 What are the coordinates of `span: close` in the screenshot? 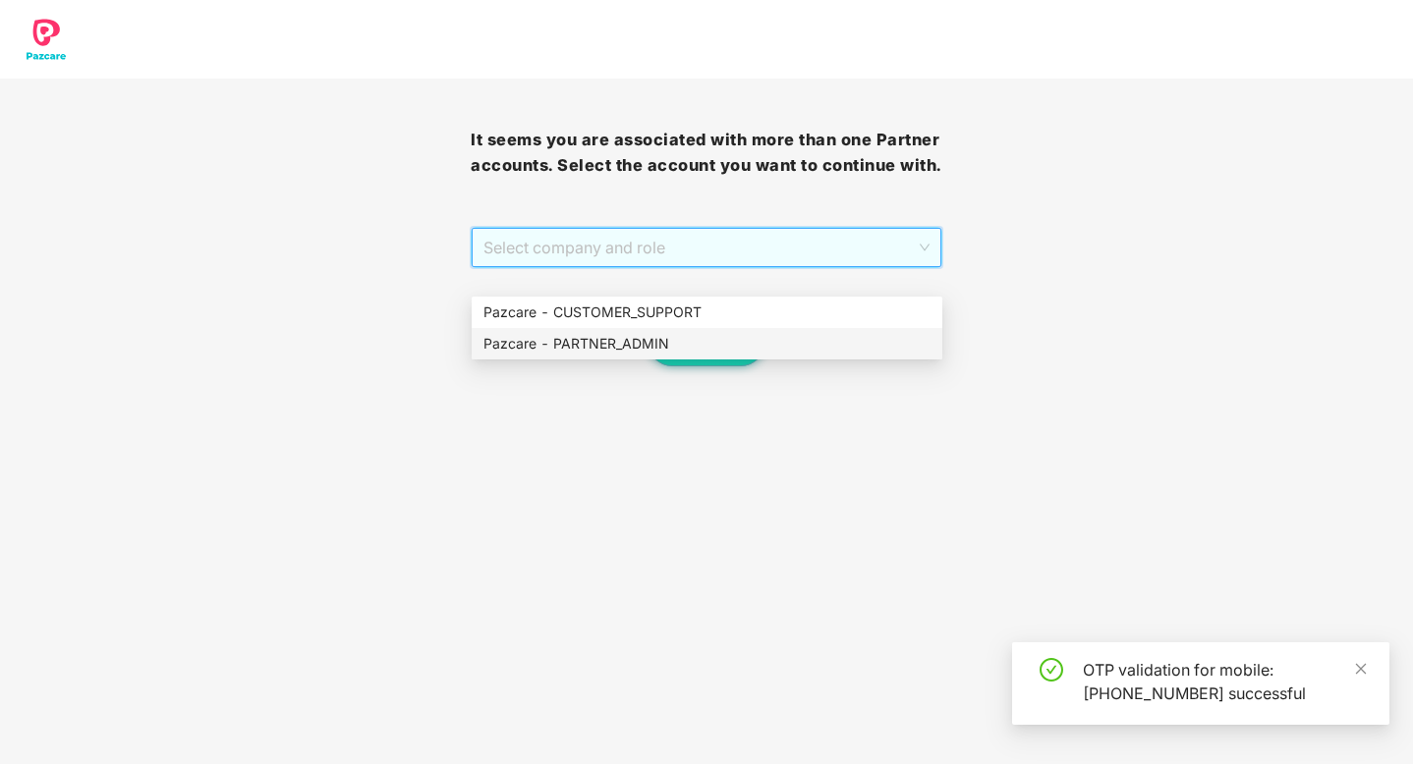 It's located at (1361, 669).